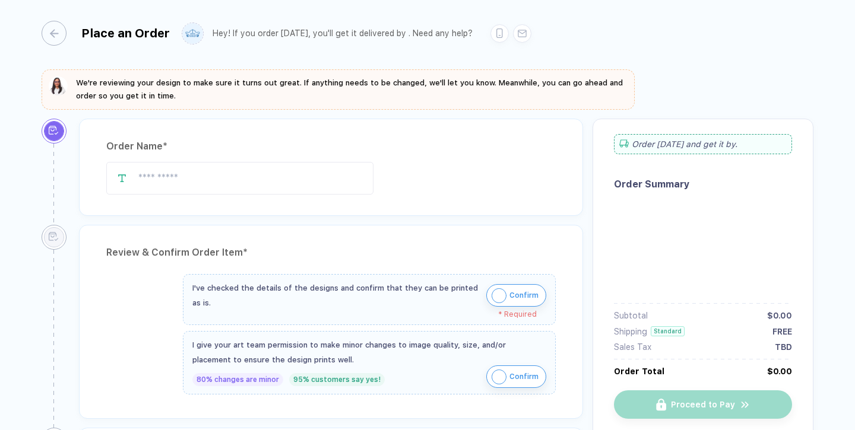 Image resolution: width=855 pixels, height=430 pixels. I want to click on div: Standard, so click(667, 331).